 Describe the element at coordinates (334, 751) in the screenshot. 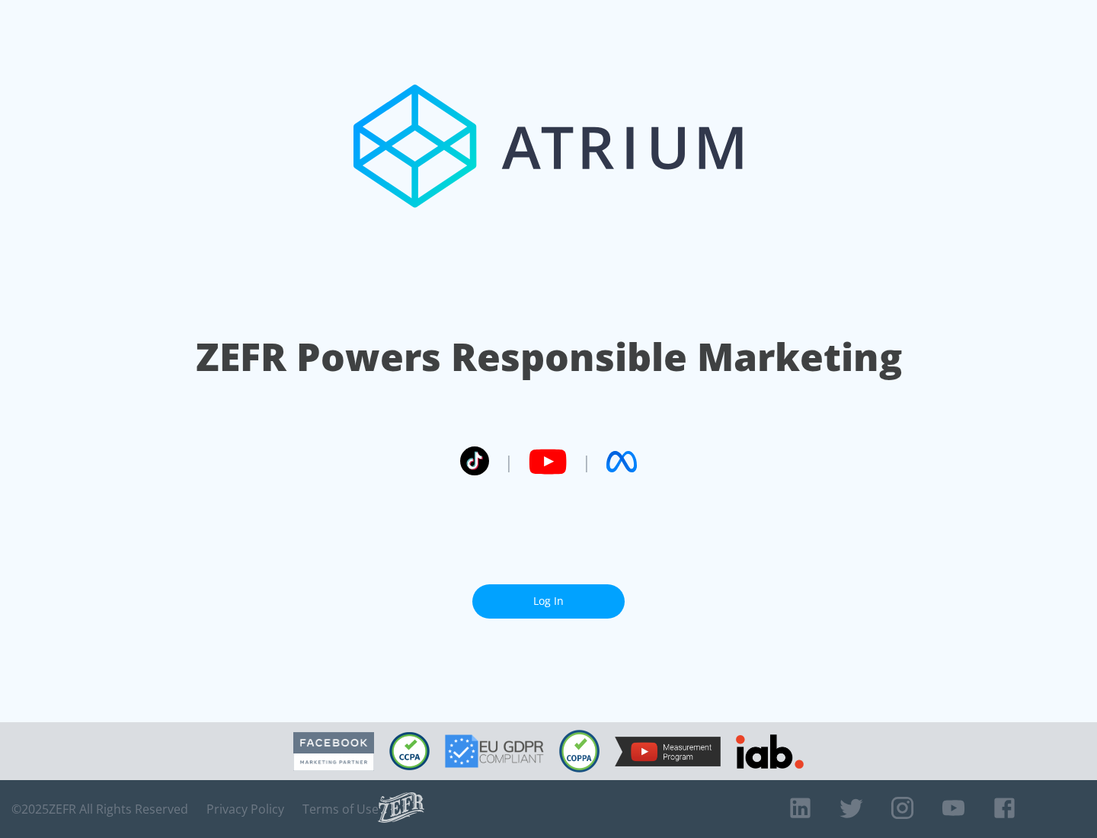

I see `img: Facebook Marketing Partner` at that location.